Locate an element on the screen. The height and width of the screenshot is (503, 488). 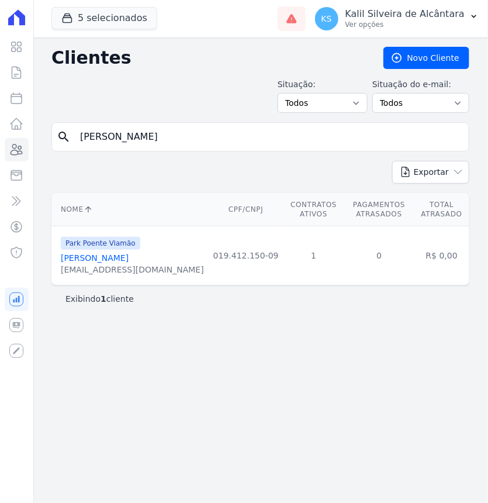
td: R$ 0,00 is located at coordinates (442, 256).